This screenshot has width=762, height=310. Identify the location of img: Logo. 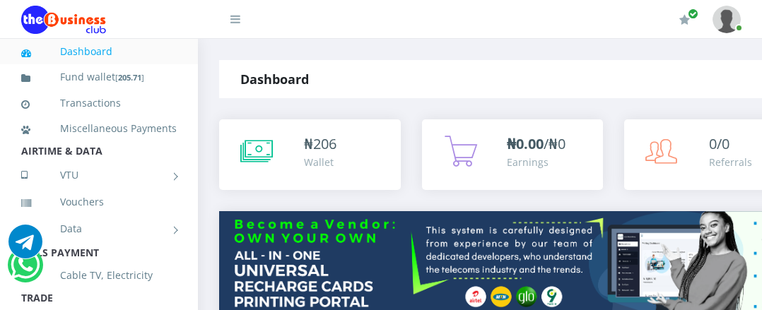
(64, 20).